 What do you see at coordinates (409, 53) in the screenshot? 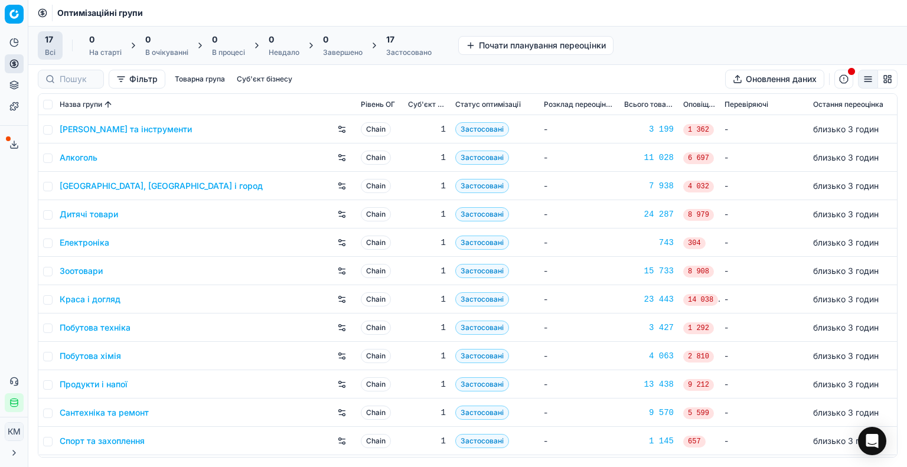
I see `div: Застосовано` at bounding box center [409, 53].